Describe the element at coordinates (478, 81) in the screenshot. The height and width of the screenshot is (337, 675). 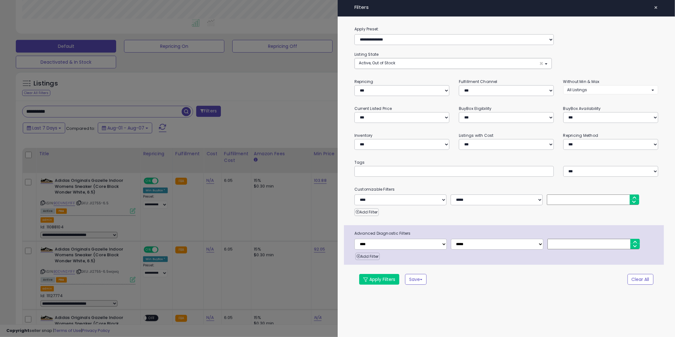
I see `small: Fulfillment Channel` at that location.